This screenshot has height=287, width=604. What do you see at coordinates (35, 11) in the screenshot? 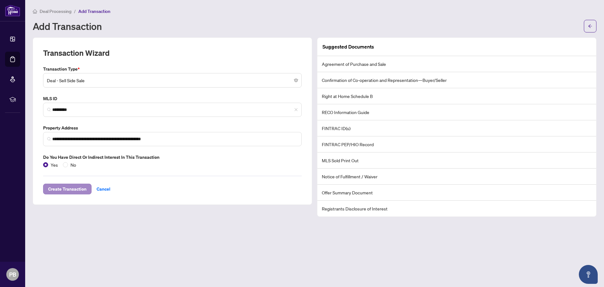
I see `span: home` at bounding box center [35, 11].